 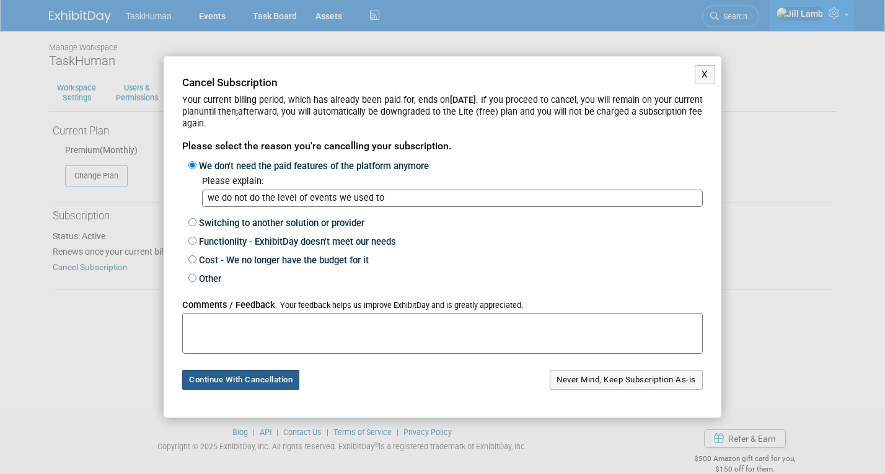 What do you see at coordinates (626, 380) in the screenshot?
I see `button: Never Mind, Keep Subscription As-is` at bounding box center [626, 380].